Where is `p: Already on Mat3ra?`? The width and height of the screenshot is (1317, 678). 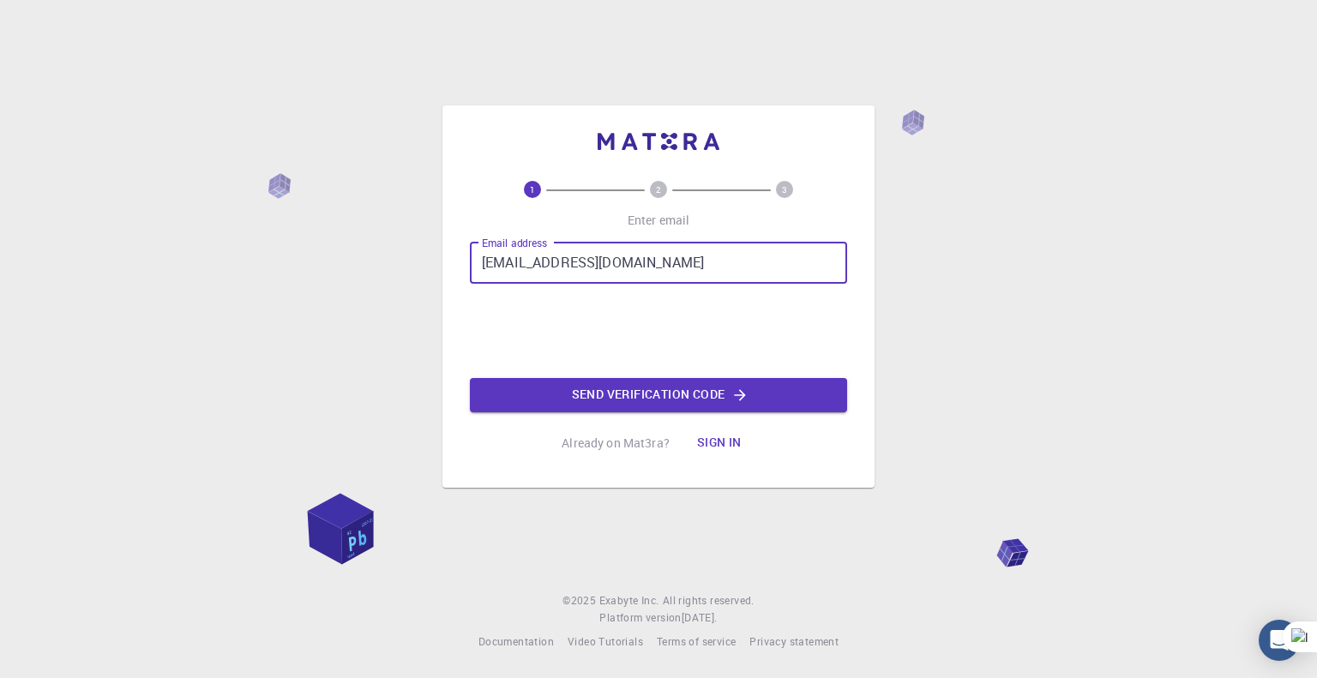
p: Already on Mat3ra? is located at coordinates (616, 443).